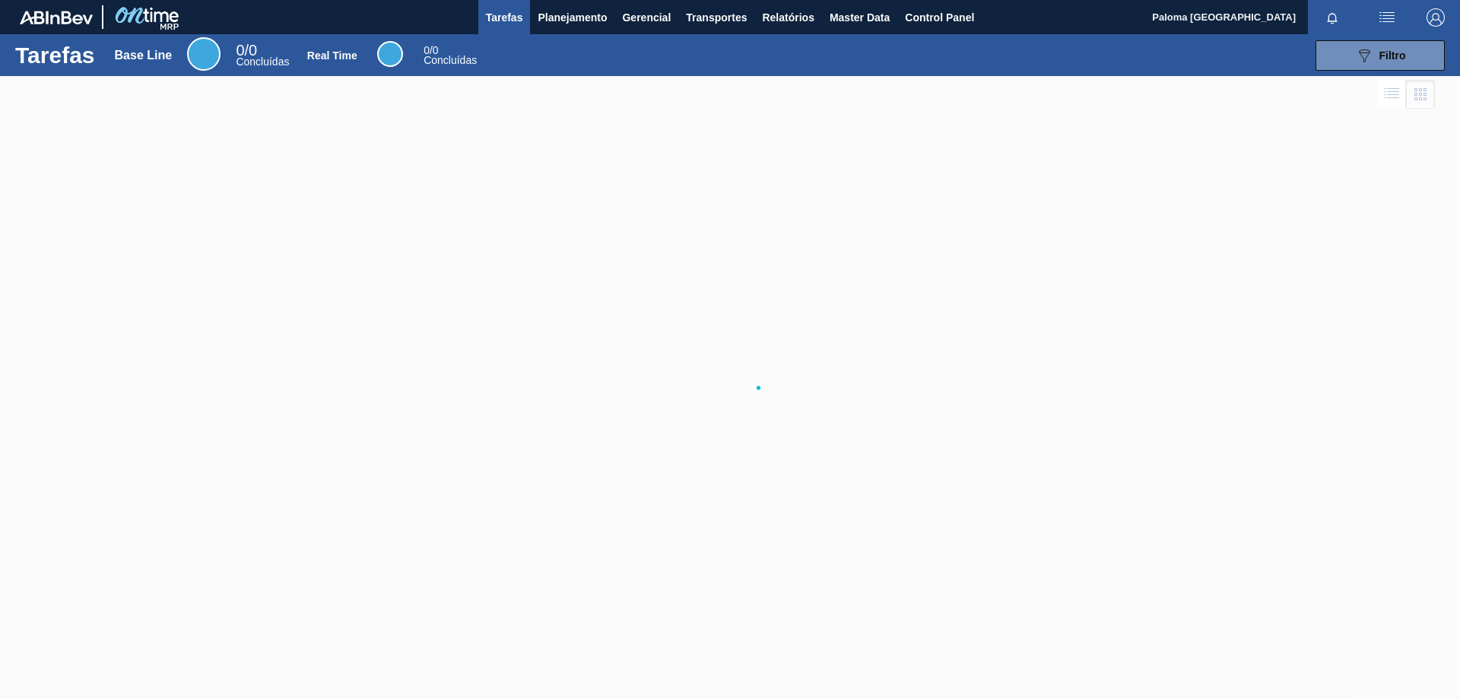 The height and width of the screenshot is (699, 1460). I want to click on span: Filtro, so click(1393, 56).